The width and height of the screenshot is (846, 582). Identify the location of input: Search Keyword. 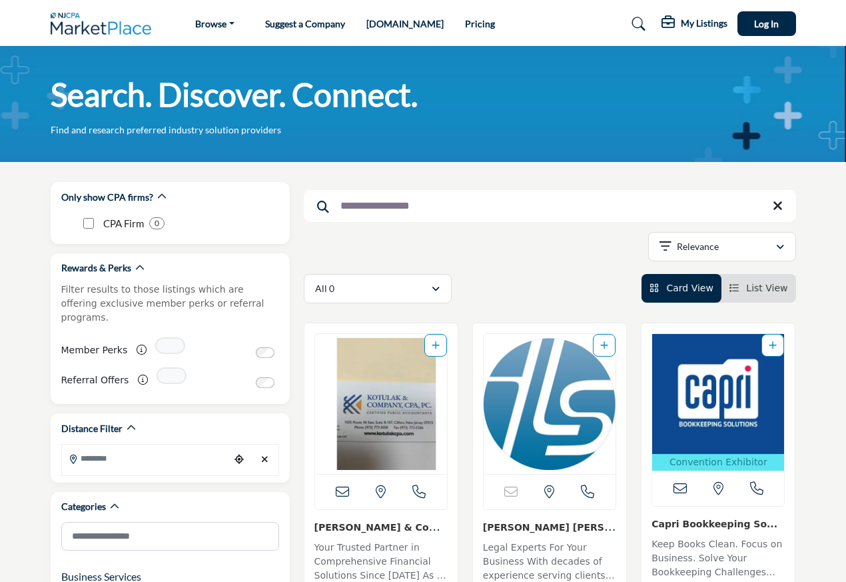
(550, 206).